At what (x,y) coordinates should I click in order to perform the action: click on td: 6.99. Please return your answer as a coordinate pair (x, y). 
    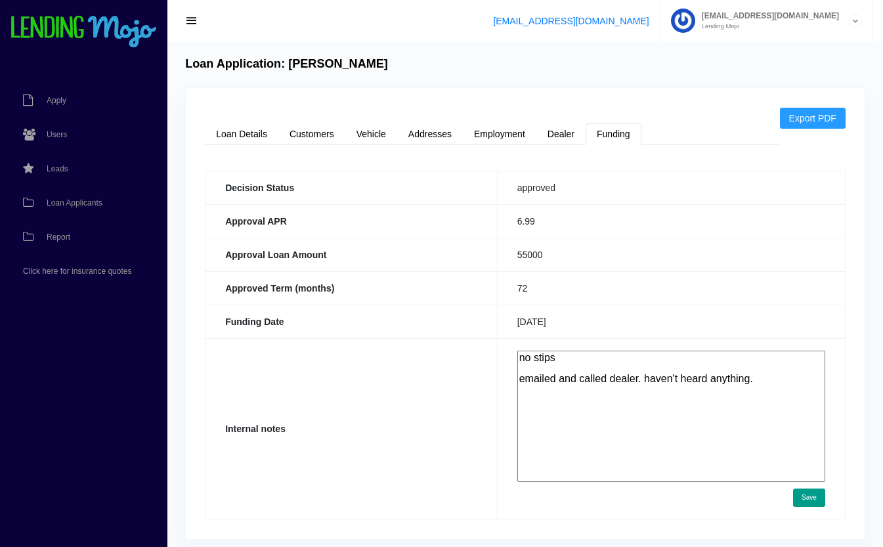
    Looking at the image, I should click on (671, 221).